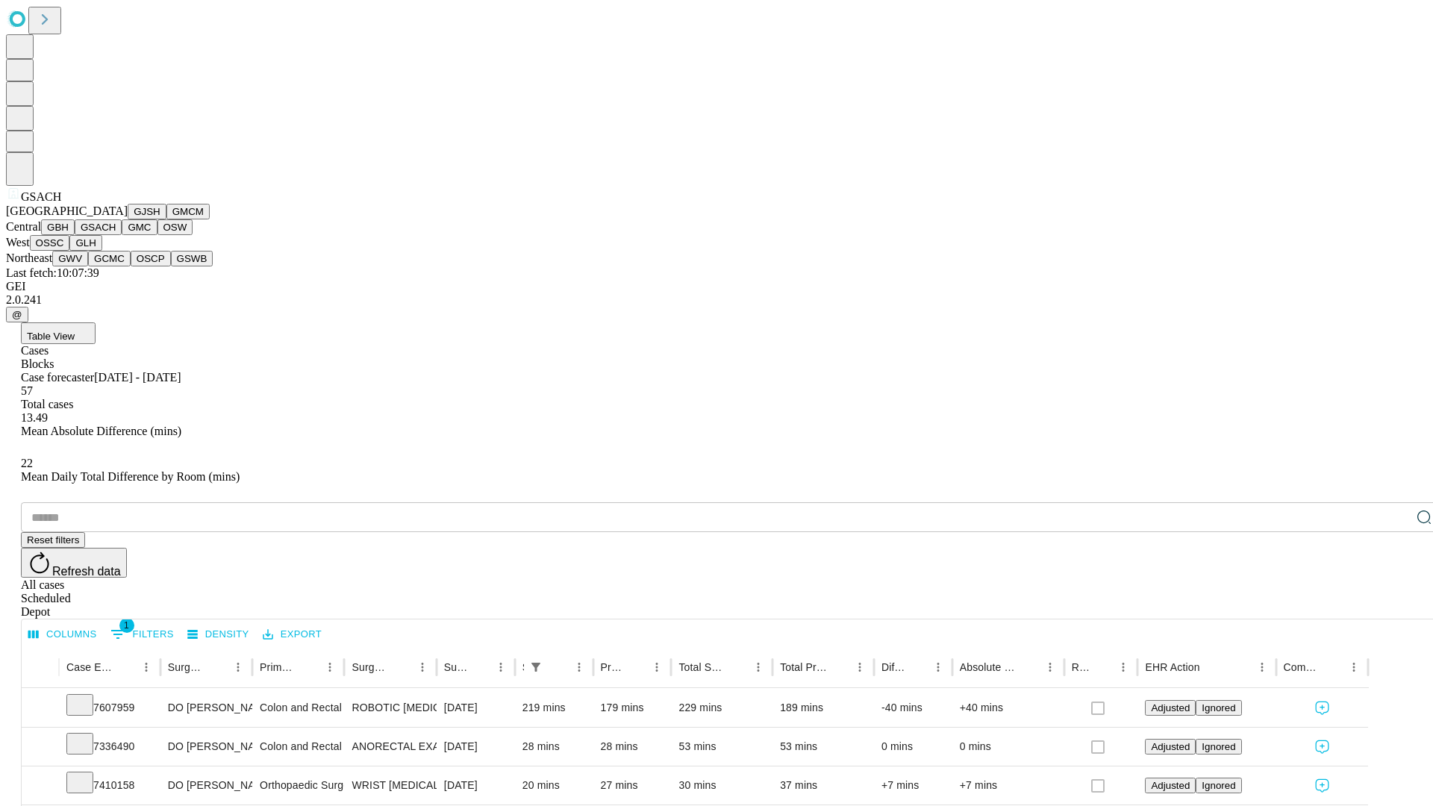 This screenshot has height=806, width=1433. I want to click on div: Orthopaedic Surgery, so click(298, 785).